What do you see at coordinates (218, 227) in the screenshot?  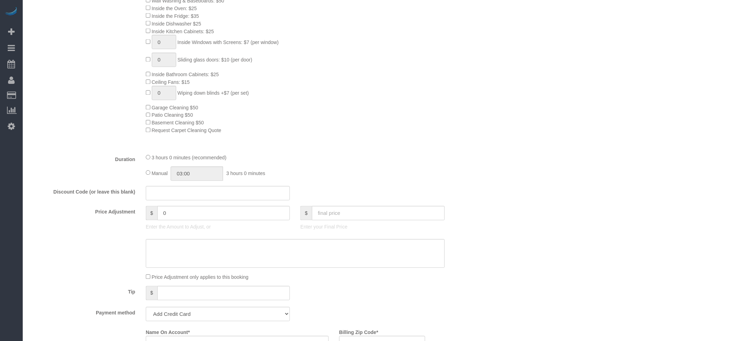 I see `p: Enter the Amount to Adjust, or` at bounding box center [218, 227].